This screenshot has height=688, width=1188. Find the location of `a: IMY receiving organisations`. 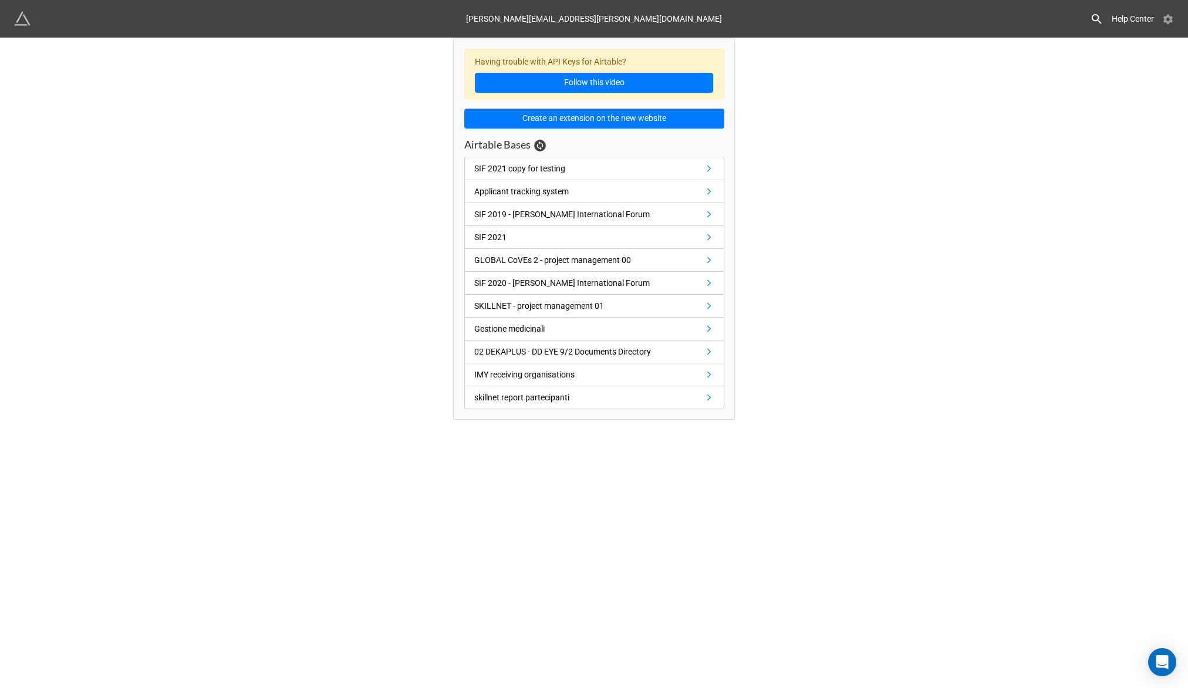

a: IMY receiving organisations is located at coordinates (594, 375).